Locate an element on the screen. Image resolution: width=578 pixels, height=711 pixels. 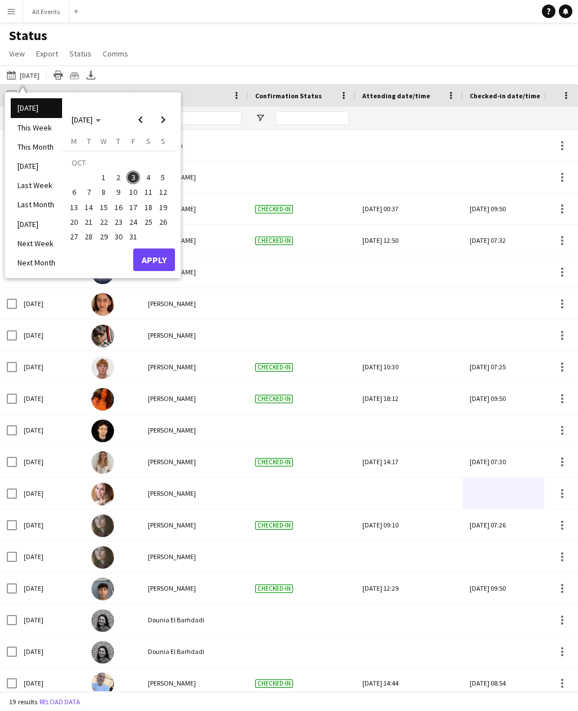
span: 19 is located at coordinates (163, 207).